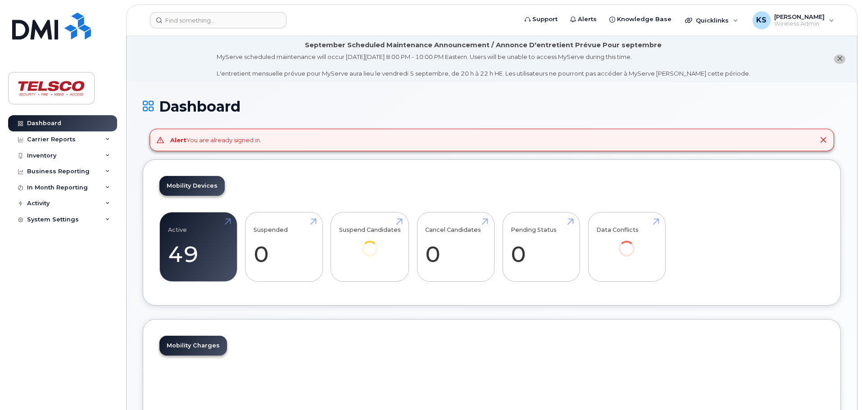 The image size is (862, 410). Describe the element at coordinates (193, 346) in the screenshot. I see `a: Mobility Charges` at that location.